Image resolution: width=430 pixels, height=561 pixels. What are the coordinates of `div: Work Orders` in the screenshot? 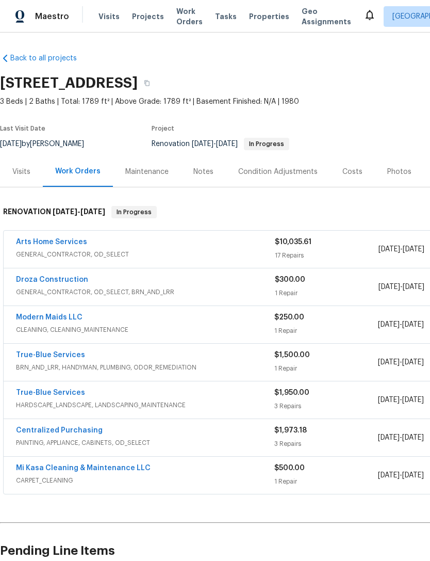 It's located at (78, 171).